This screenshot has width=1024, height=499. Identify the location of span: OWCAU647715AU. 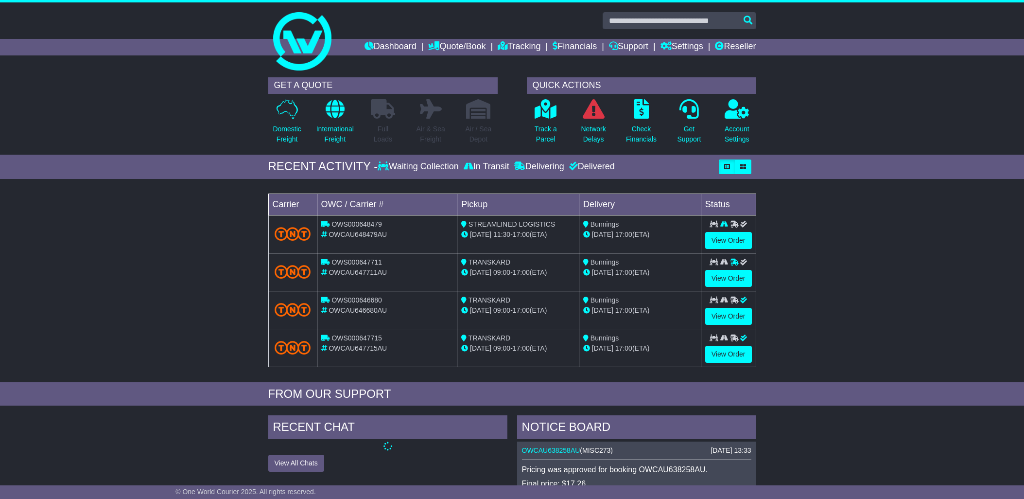
(358, 348).